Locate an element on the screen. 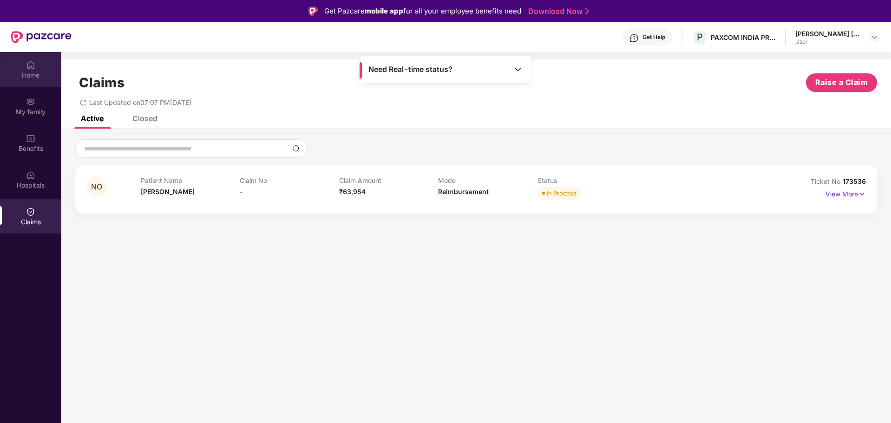  img: svg+xml;base64,PHN2ZyBpZD0iSG9tZSIgeG1sbnM9Imh0dHA6Ly93d3cudzMub3JnLzIwMDAvc3ZnIiB3aWR0aD0iMjAiIG... is located at coordinates (31, 65).